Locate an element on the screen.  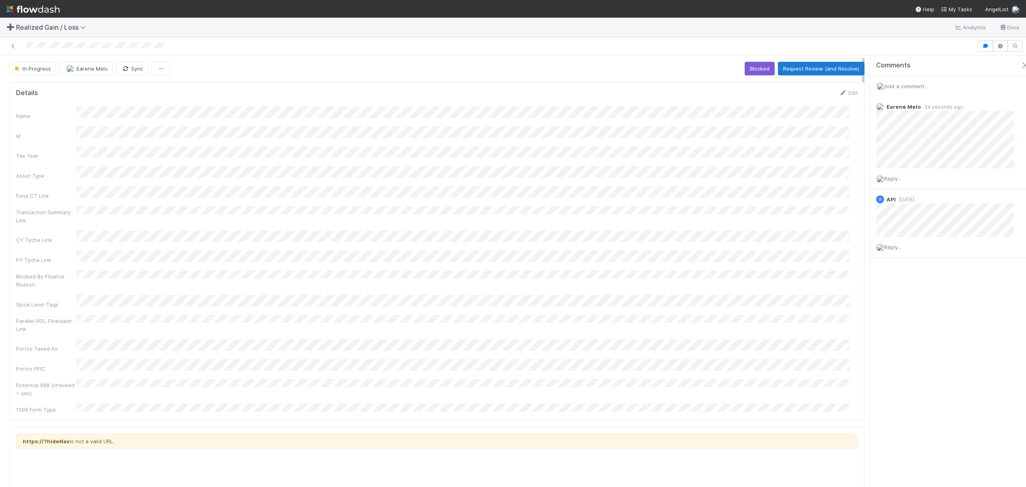
a: My Tasks is located at coordinates (956, 9).